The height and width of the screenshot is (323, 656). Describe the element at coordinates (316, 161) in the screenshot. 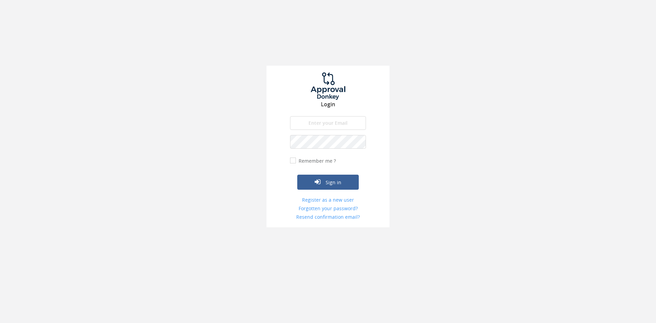

I see `label: Remember me ?` at that location.